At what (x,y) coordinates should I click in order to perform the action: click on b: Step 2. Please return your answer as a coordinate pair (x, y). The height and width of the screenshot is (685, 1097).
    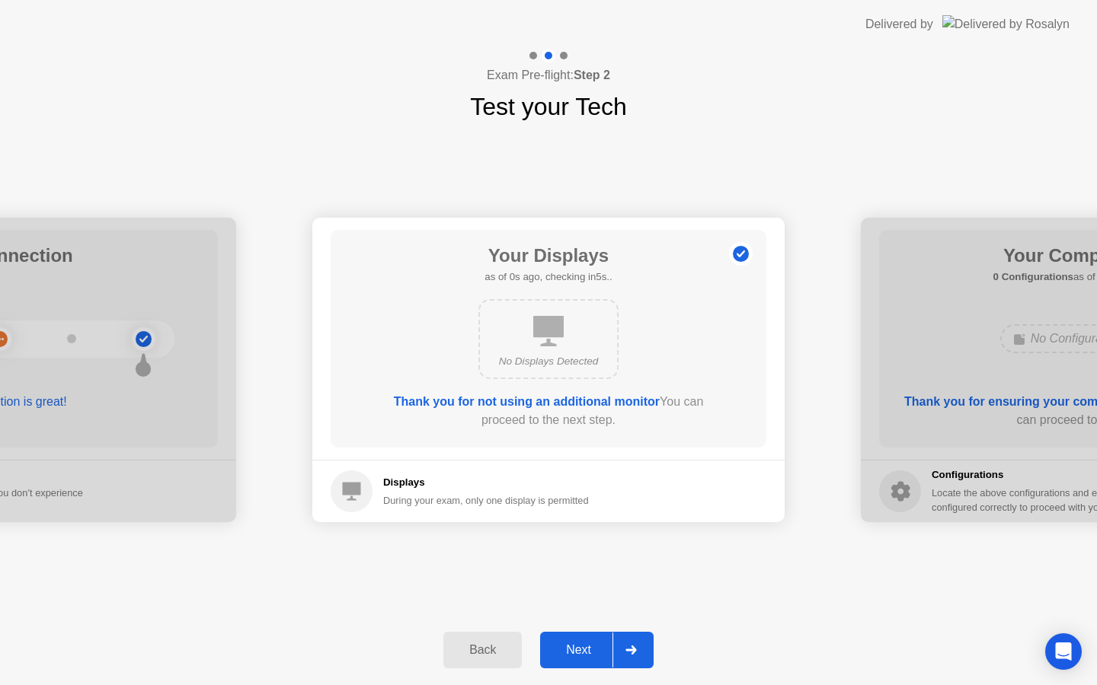
    Looking at the image, I should click on (592, 75).